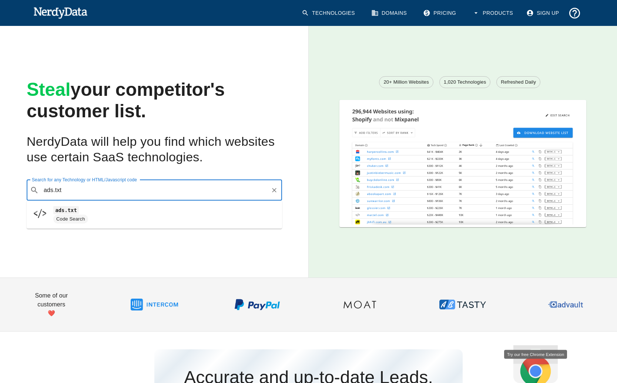  Describe the element at coordinates (360, 305) in the screenshot. I see `img: Moat` at that location.